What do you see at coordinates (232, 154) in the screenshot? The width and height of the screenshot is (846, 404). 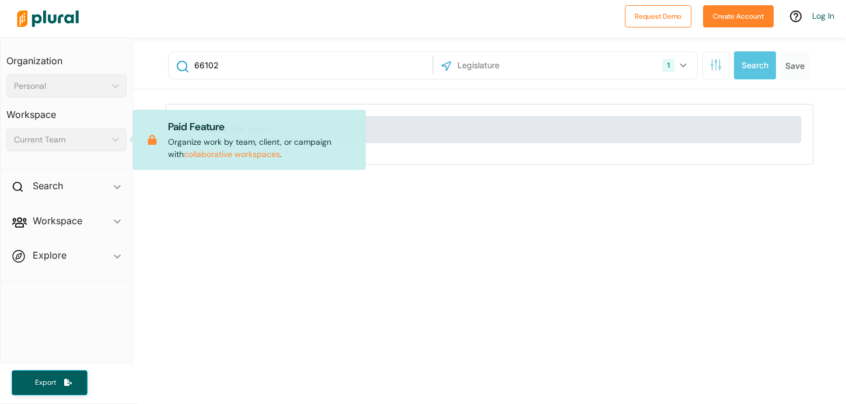 I see `a: collaborative workspaces` at bounding box center [232, 154].